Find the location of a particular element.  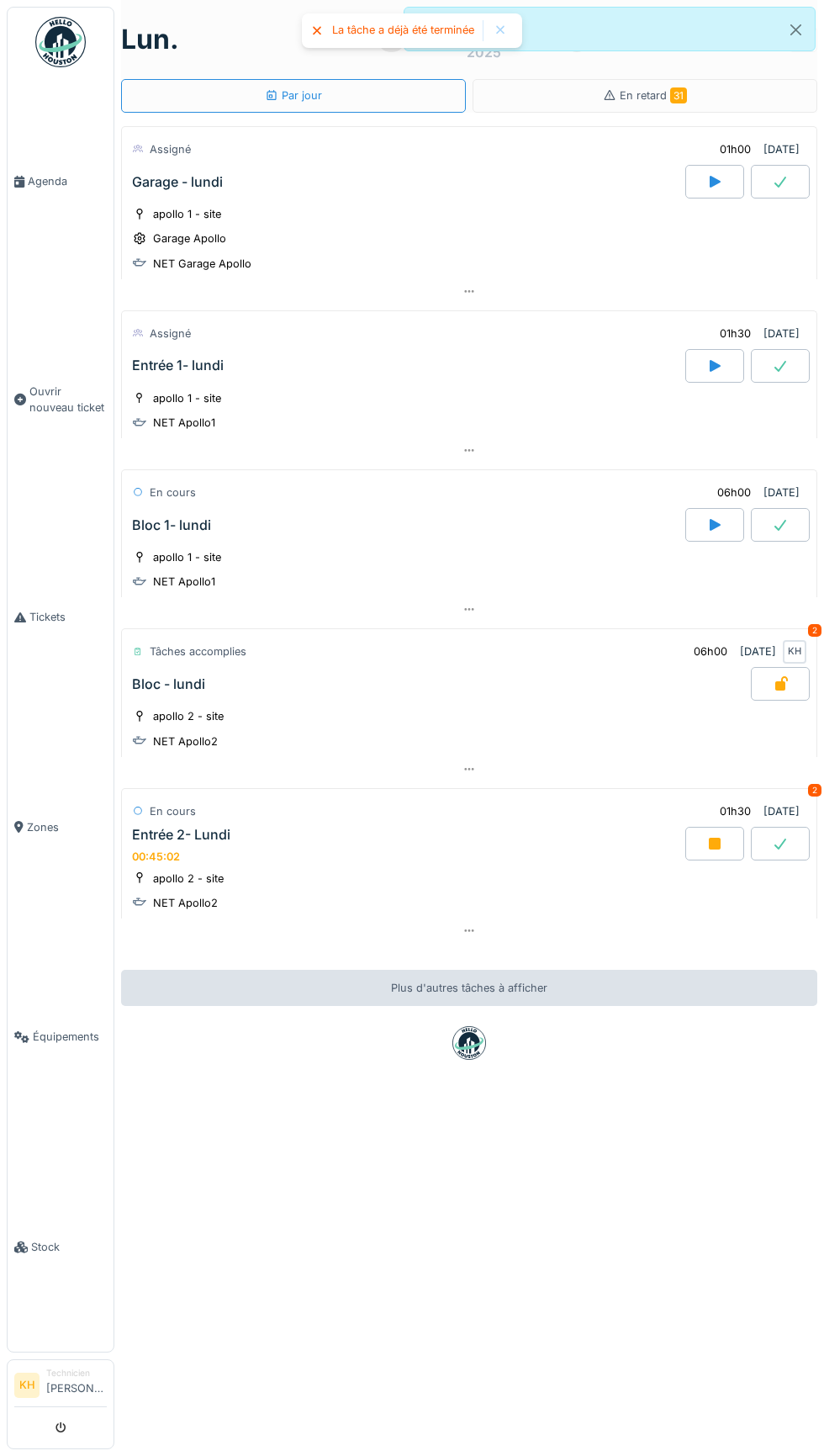

div: Tâches accomplies is located at coordinates (197, 651).